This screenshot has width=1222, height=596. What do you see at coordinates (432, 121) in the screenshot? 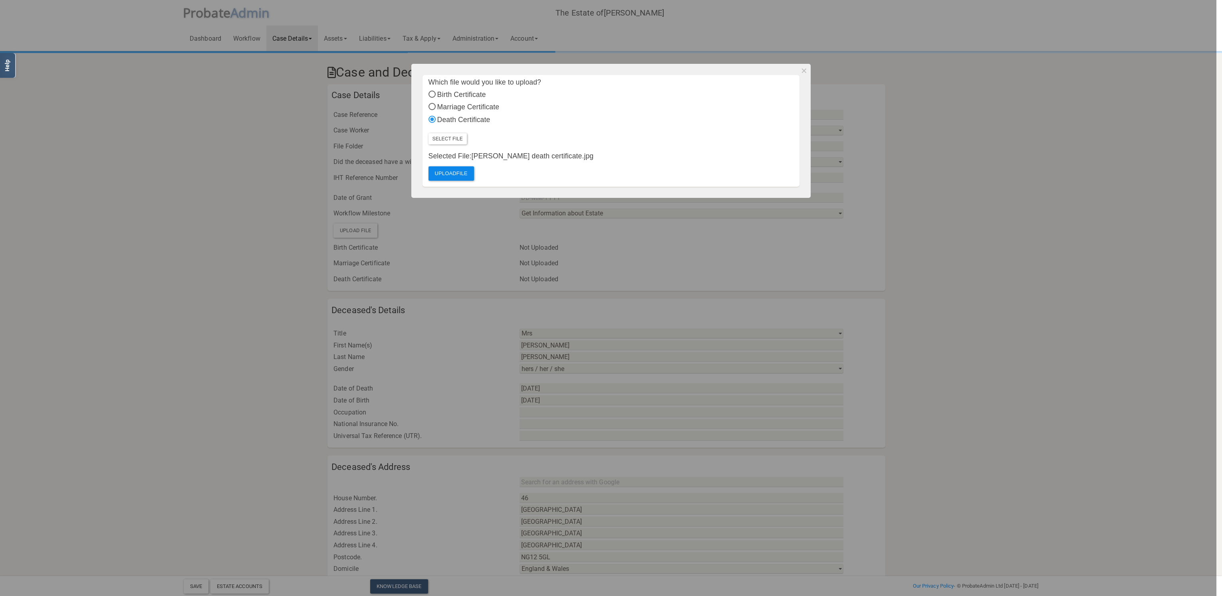
I see `input: Death Certificate` at bounding box center [432, 121].